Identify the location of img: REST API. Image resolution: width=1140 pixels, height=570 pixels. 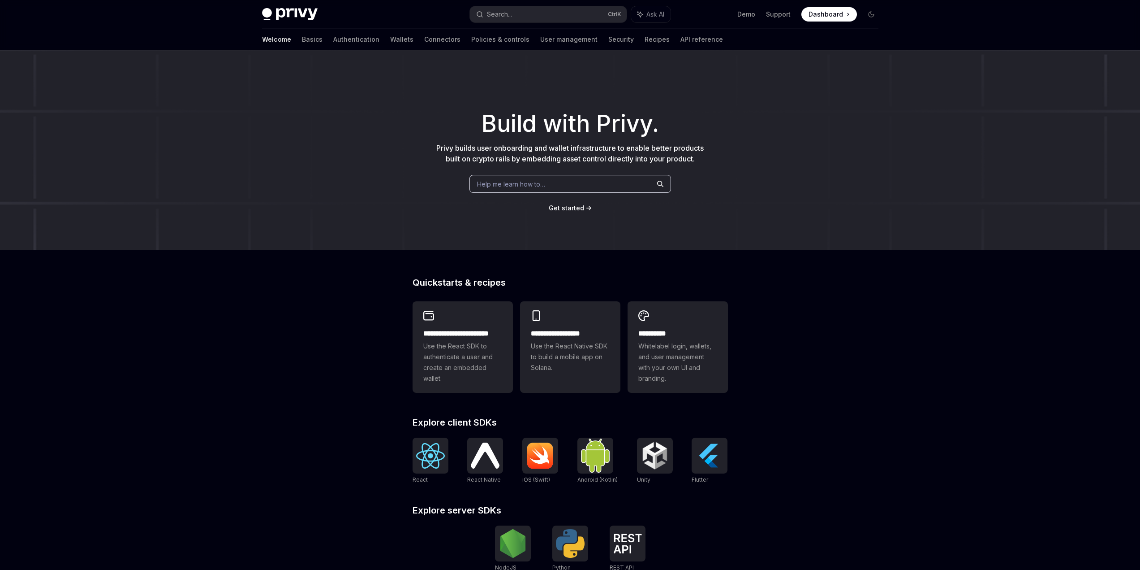
(628, 543).